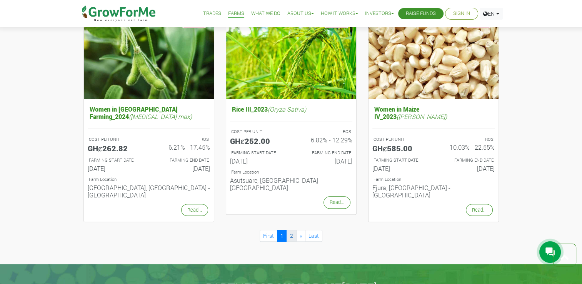 The height and width of the screenshot is (284, 582). What do you see at coordinates (212, 13) in the screenshot?
I see `a: Trades` at bounding box center [212, 13].